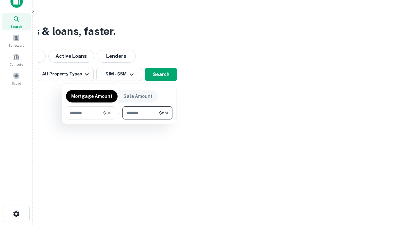  I want to click on p: Mortgage Amount, so click(92, 96).